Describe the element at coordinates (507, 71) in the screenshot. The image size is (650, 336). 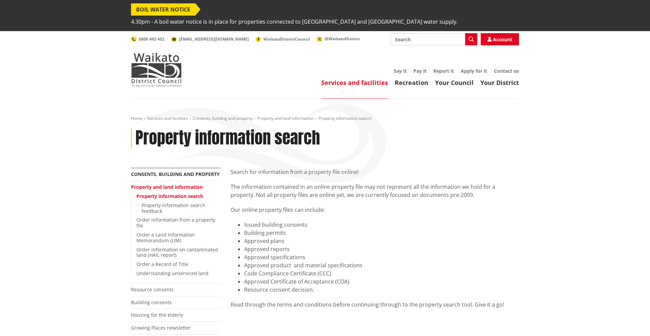
I see `a: Contact us` at that location.